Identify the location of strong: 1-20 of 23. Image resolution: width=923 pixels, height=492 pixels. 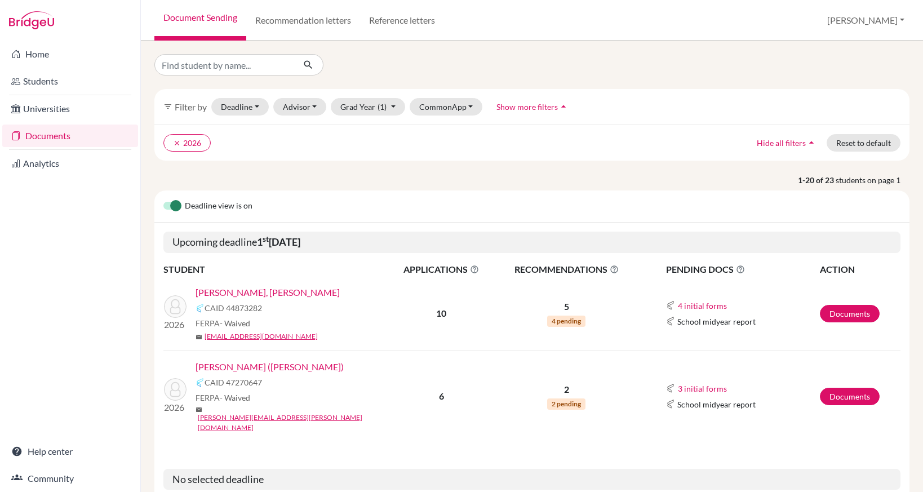
(816, 180).